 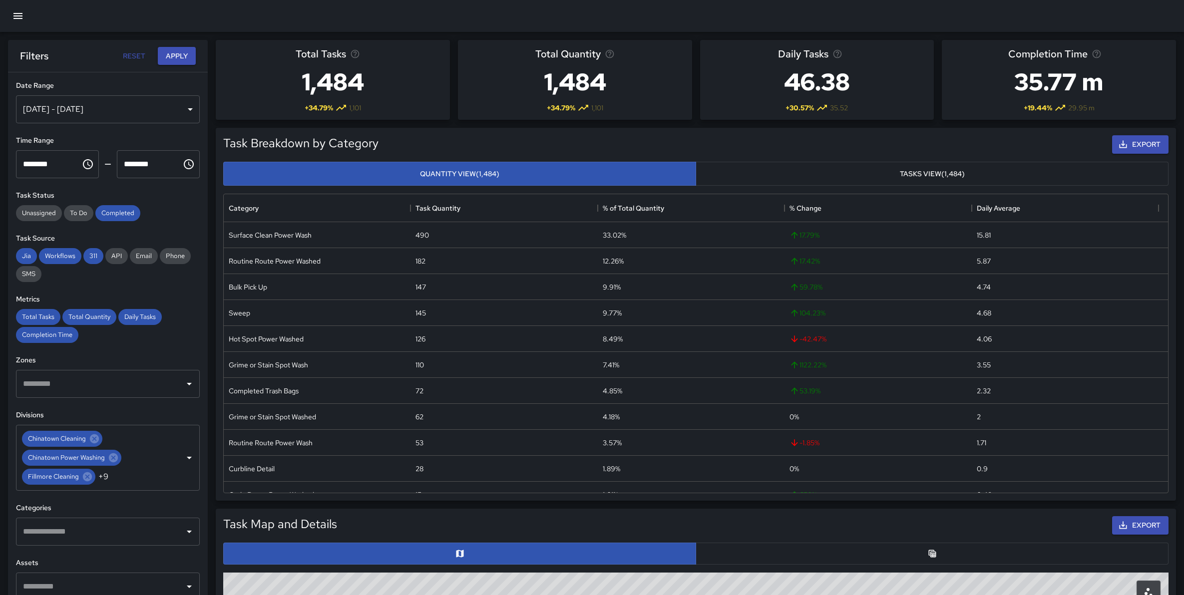 What do you see at coordinates (932, 554) in the screenshot?
I see `button: Table` at bounding box center [932, 554].